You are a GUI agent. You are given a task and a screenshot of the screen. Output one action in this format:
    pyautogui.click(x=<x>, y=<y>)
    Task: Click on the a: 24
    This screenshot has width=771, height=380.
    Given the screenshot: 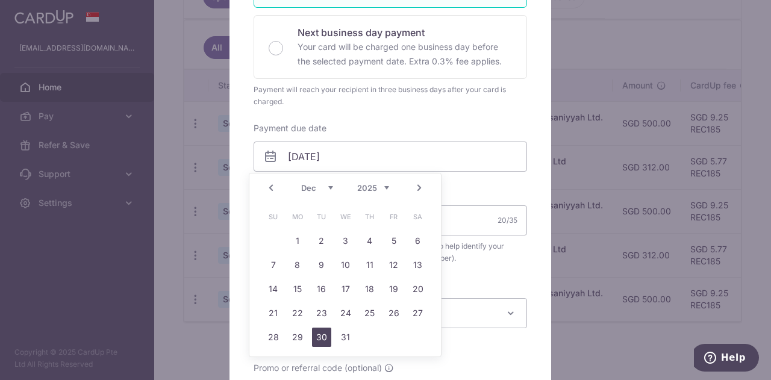 What is the action you would take?
    pyautogui.click(x=346, y=313)
    